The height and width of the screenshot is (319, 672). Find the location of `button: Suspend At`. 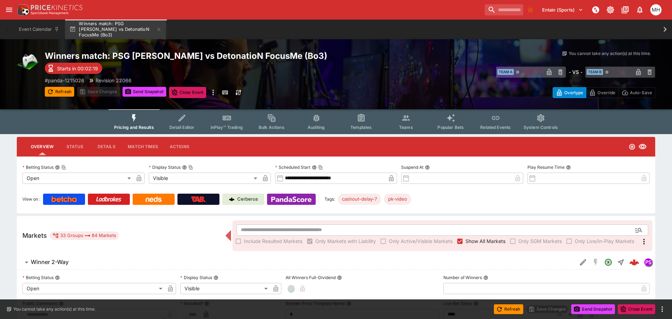

button: Suspend At is located at coordinates (427, 167).